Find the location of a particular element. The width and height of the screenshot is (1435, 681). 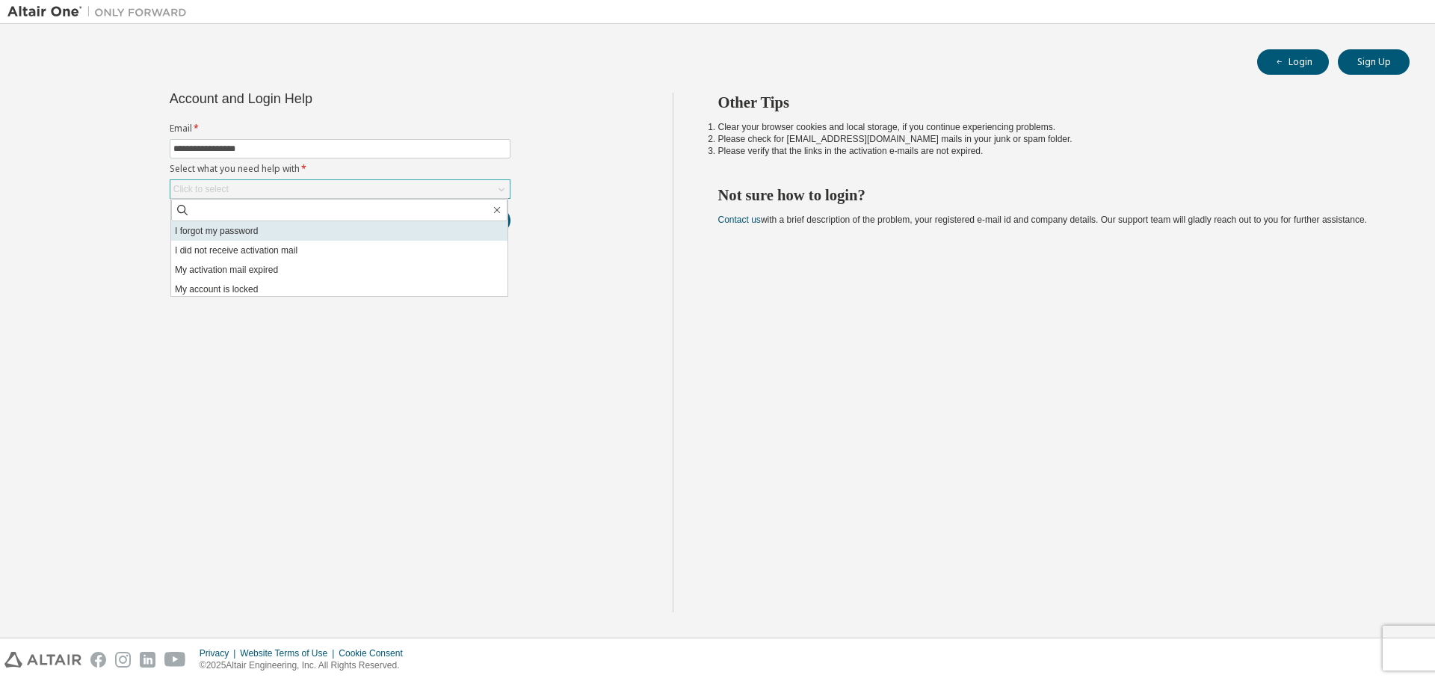

div: Privacy is located at coordinates (220, 653).